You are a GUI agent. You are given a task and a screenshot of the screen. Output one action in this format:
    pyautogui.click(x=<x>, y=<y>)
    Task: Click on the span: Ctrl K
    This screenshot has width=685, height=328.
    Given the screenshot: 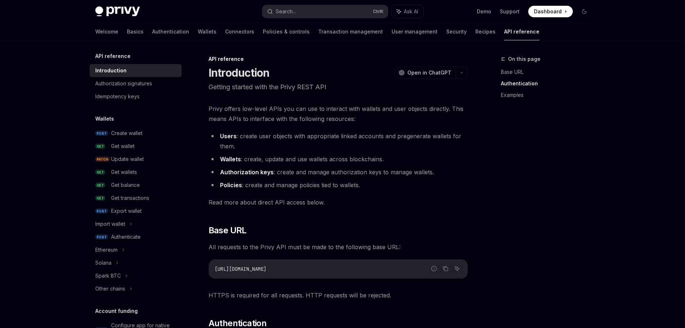 What is the action you would take?
    pyautogui.click(x=379, y=12)
    